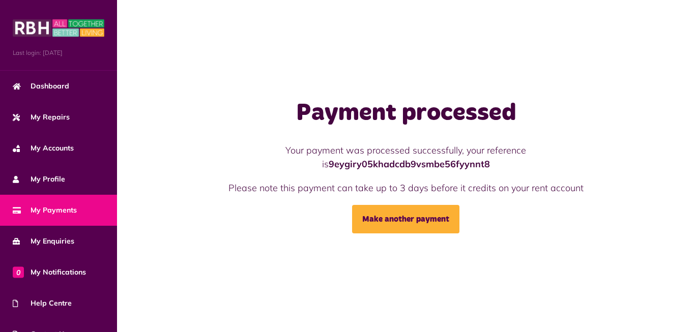 The height and width of the screenshot is (332, 695). What do you see at coordinates (406, 157) in the screenshot?
I see `p: Your payment was processed successfully, your reference is` at bounding box center [406, 157].